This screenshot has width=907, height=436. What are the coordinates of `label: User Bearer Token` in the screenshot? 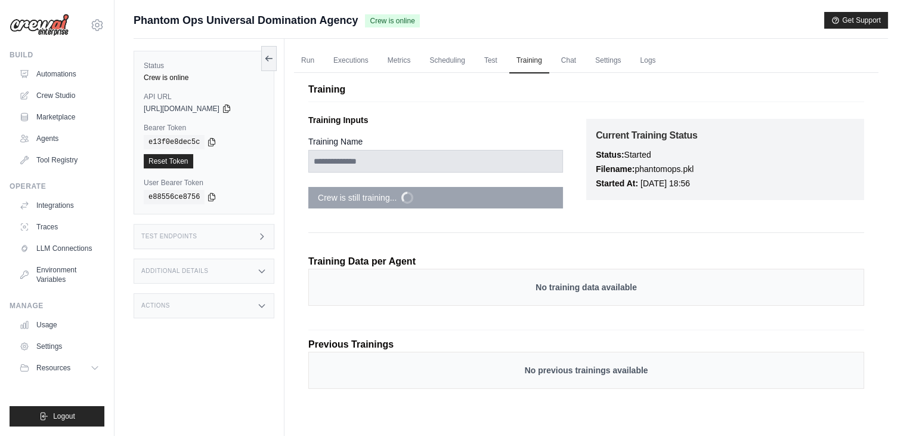 It's located at (204, 183).